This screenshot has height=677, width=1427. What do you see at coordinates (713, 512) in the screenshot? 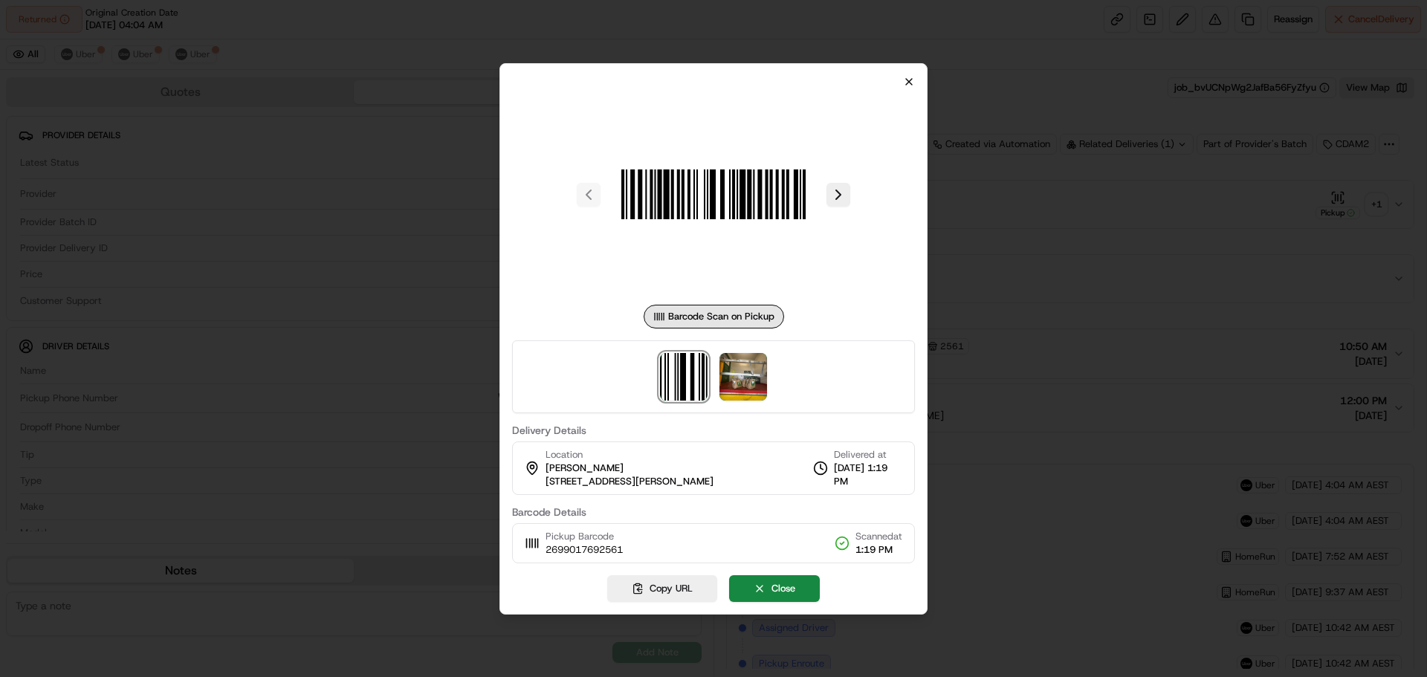
I see `label: Barcode Details` at bounding box center [713, 512].